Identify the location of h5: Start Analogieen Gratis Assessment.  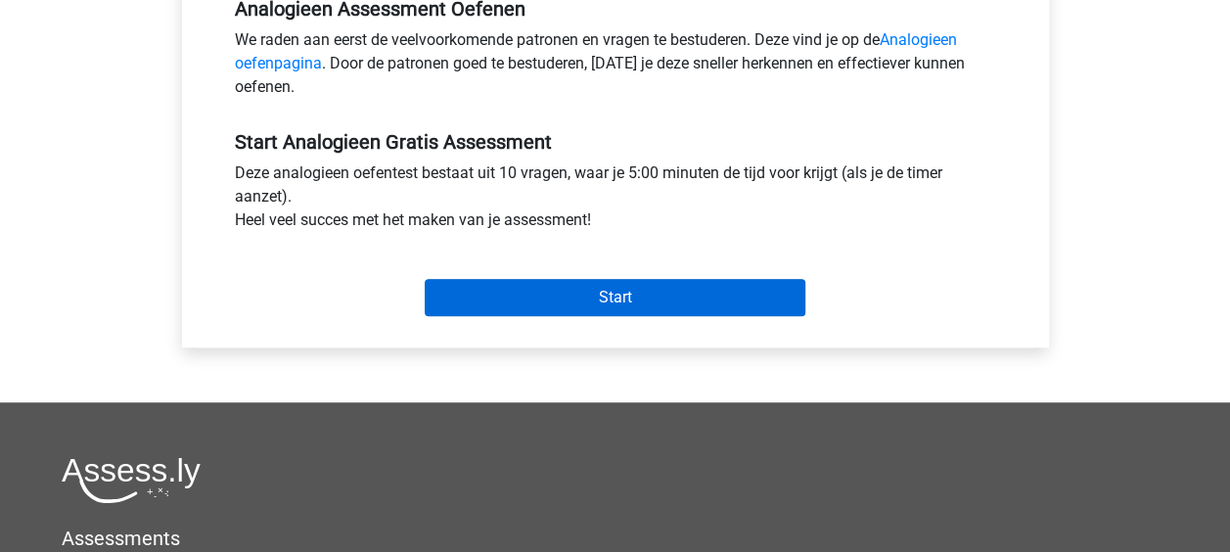
(616, 142).